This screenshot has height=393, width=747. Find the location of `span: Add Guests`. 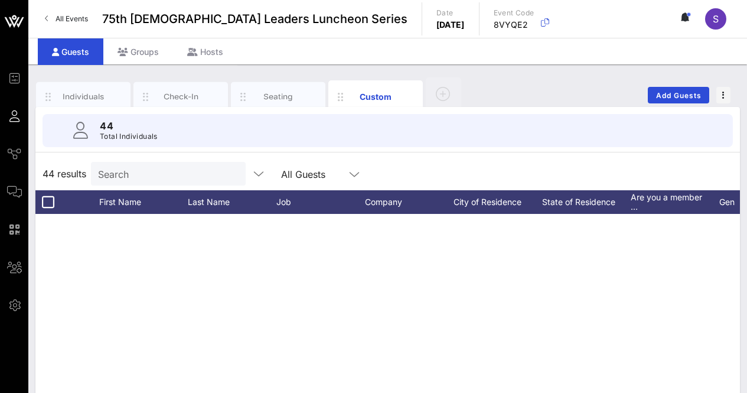

span: Add Guests is located at coordinates (678, 95).